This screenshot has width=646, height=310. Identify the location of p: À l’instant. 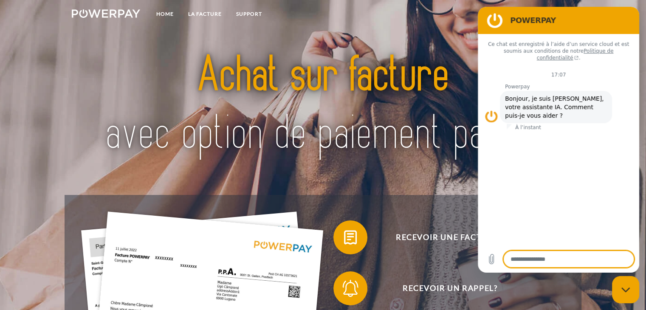
(50, 121).